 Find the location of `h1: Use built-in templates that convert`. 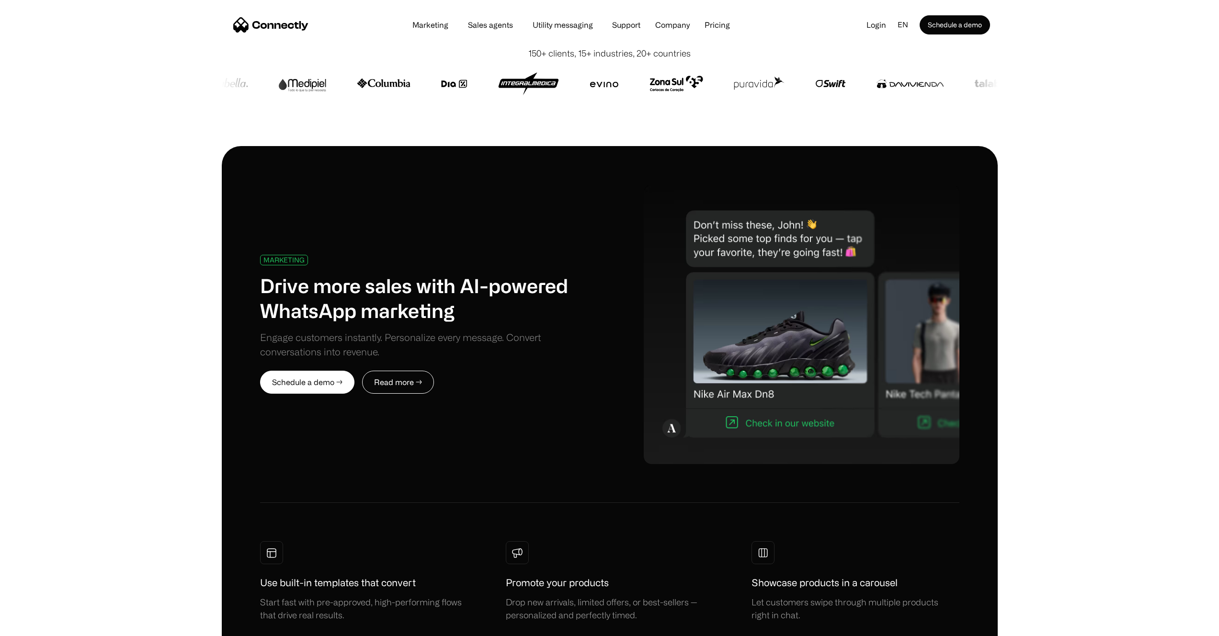

h1: Use built-in templates that convert is located at coordinates (338, 583).